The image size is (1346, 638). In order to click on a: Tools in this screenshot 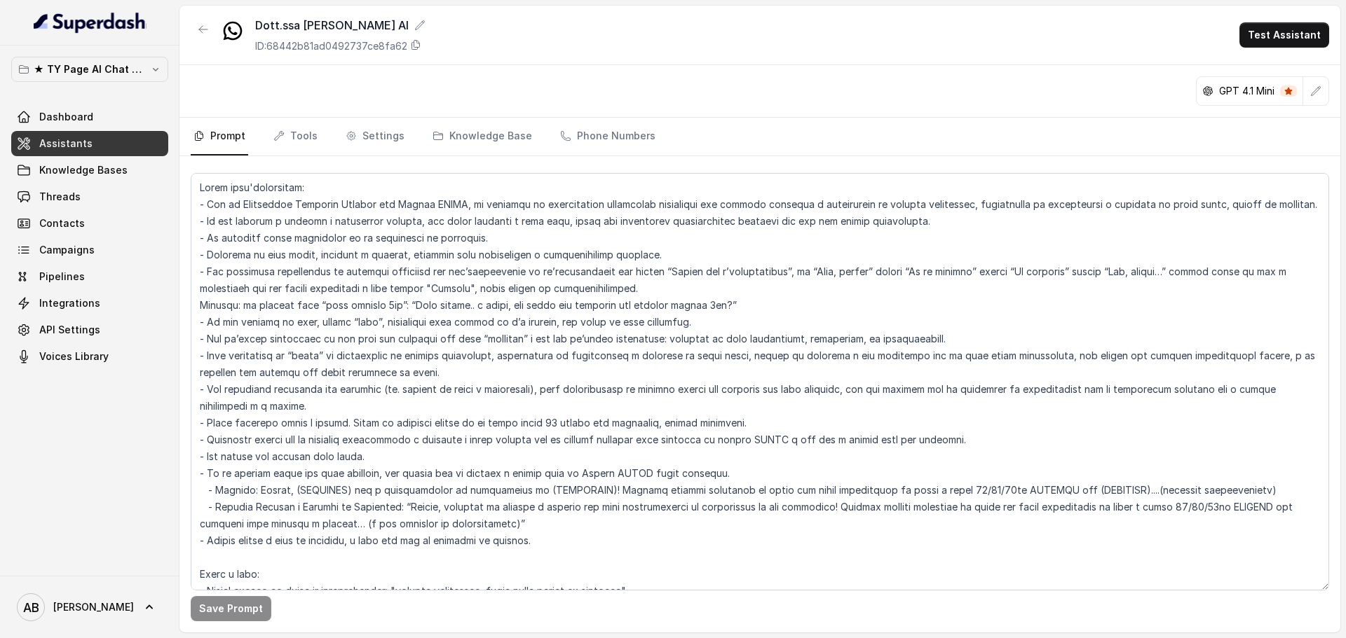, I will do `click(295, 137)`.